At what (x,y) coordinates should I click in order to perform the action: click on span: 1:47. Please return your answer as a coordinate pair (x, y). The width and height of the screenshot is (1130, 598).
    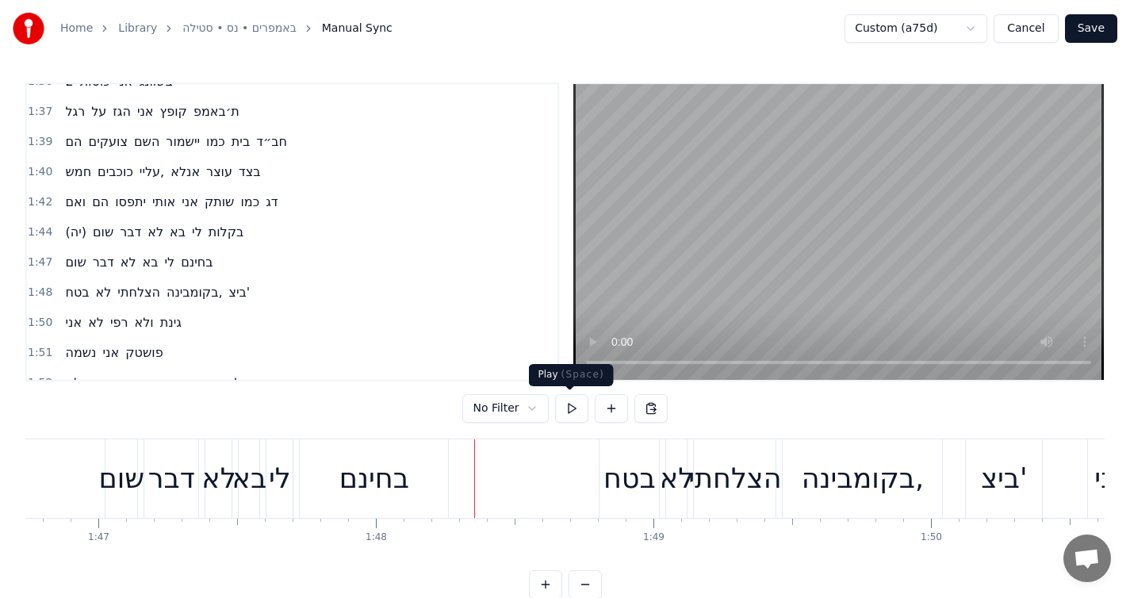
    Looking at the image, I should click on (40, 263).